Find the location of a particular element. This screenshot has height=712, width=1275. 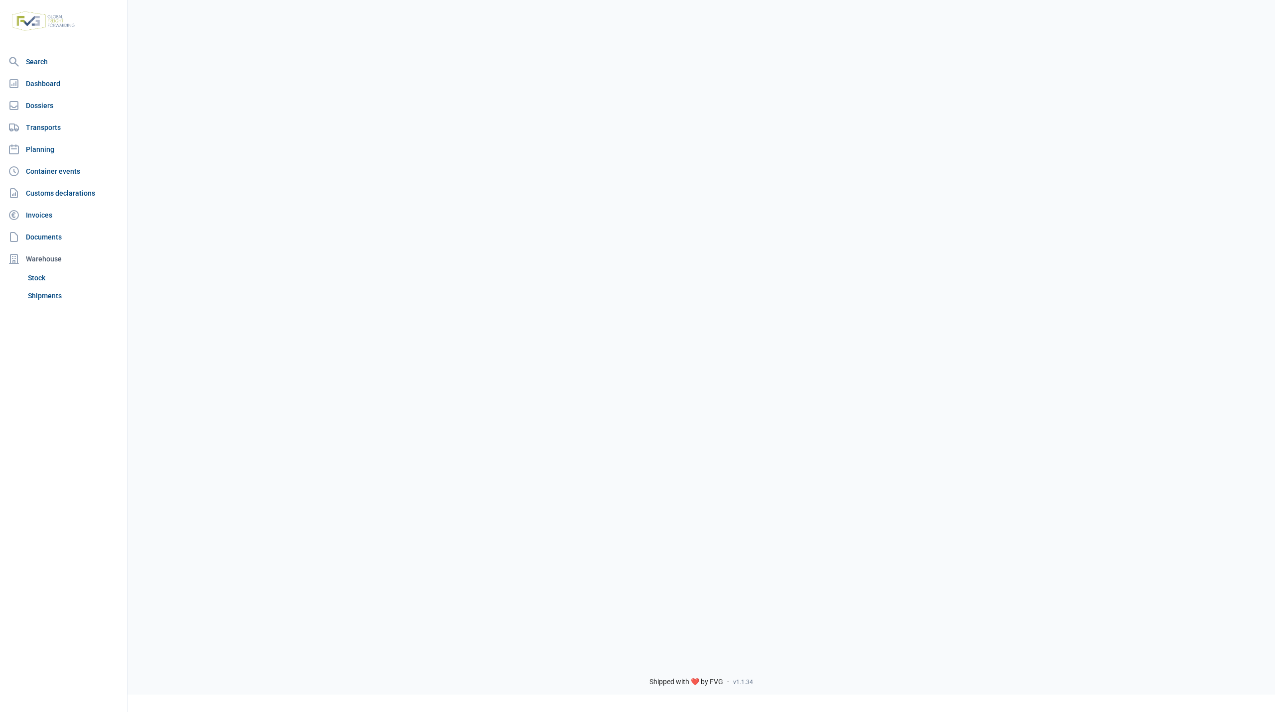

span: Shipped with ❤️ by FVG is located at coordinates (686, 682).